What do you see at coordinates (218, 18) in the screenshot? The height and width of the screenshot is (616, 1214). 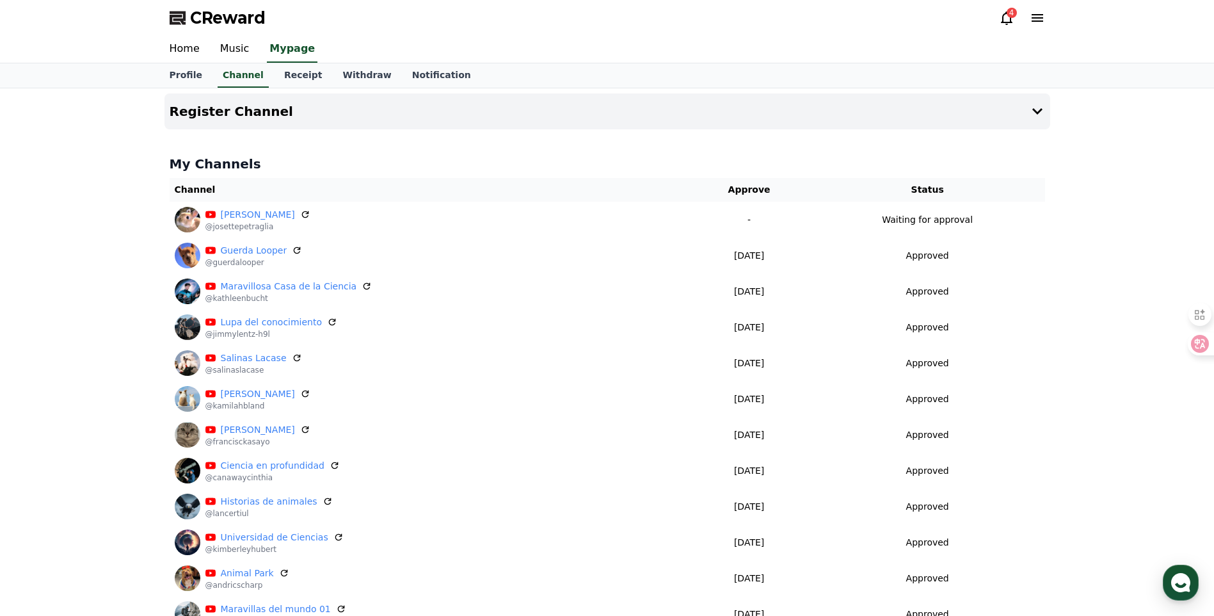 I see `a: CReward` at bounding box center [218, 18].